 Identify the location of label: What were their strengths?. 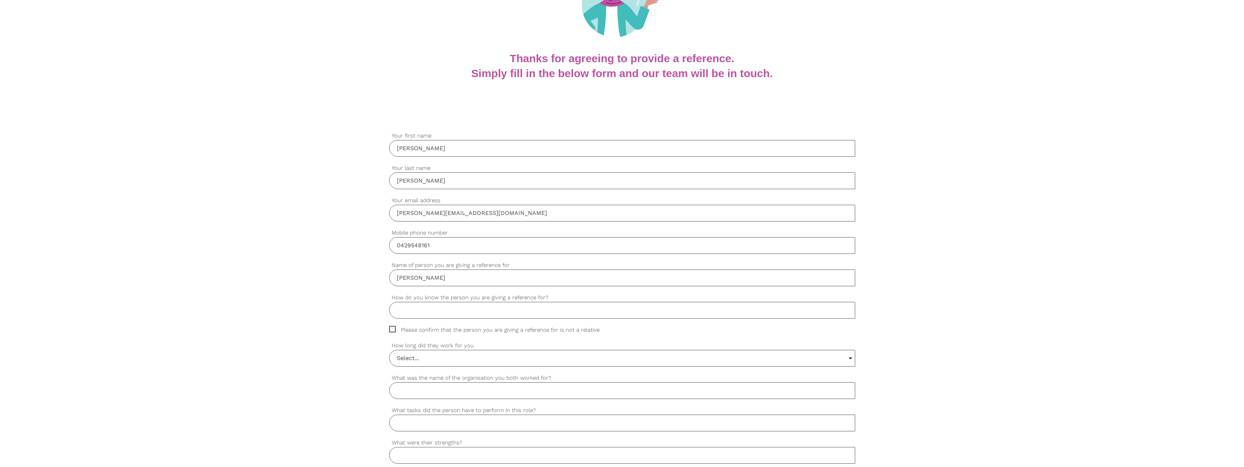
(622, 443).